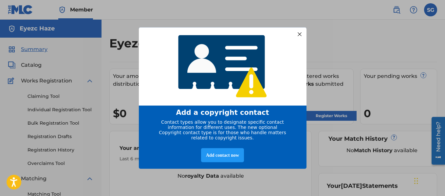 The width and height of the screenshot is (445, 196). What do you see at coordinates (11, 26) in the screenshot?
I see `div: Open Resource Center` at bounding box center [11, 26].